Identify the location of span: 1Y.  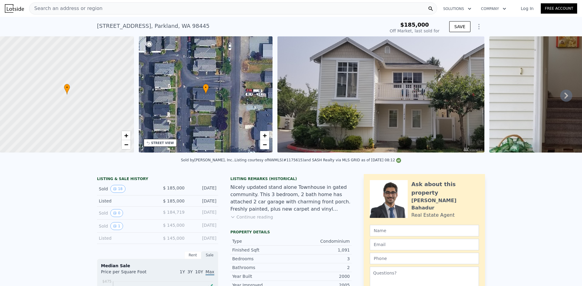
(182, 272).